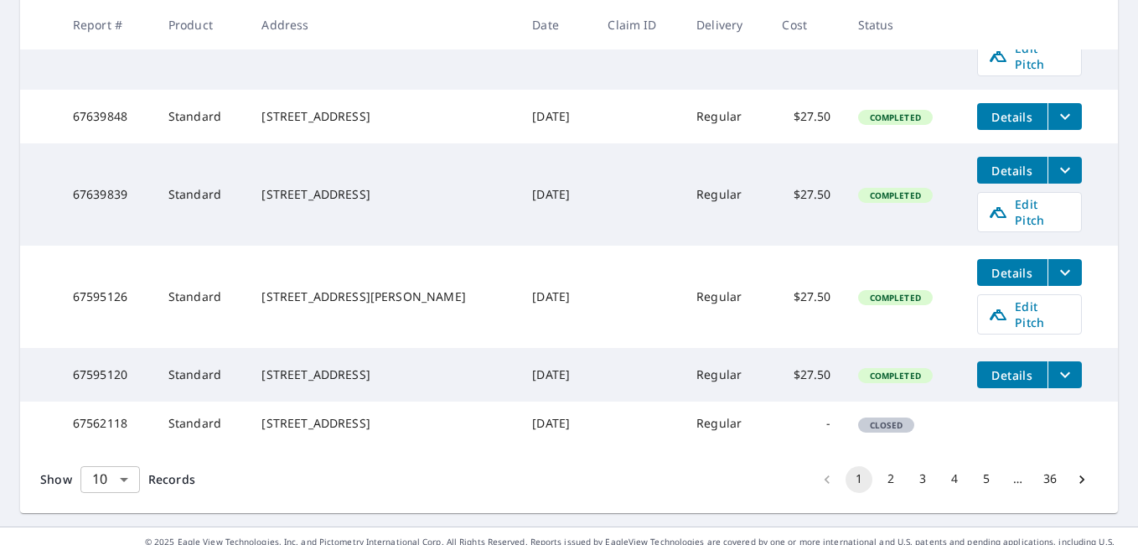  What do you see at coordinates (955, 479) in the screenshot?
I see `button: Go to page 4` at bounding box center [955, 479].